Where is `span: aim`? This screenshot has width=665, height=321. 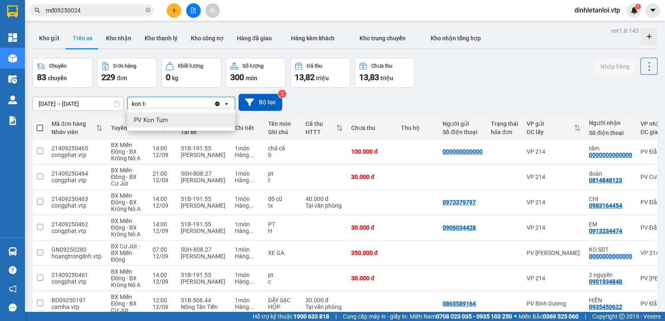
span: aim is located at coordinates (213, 10).